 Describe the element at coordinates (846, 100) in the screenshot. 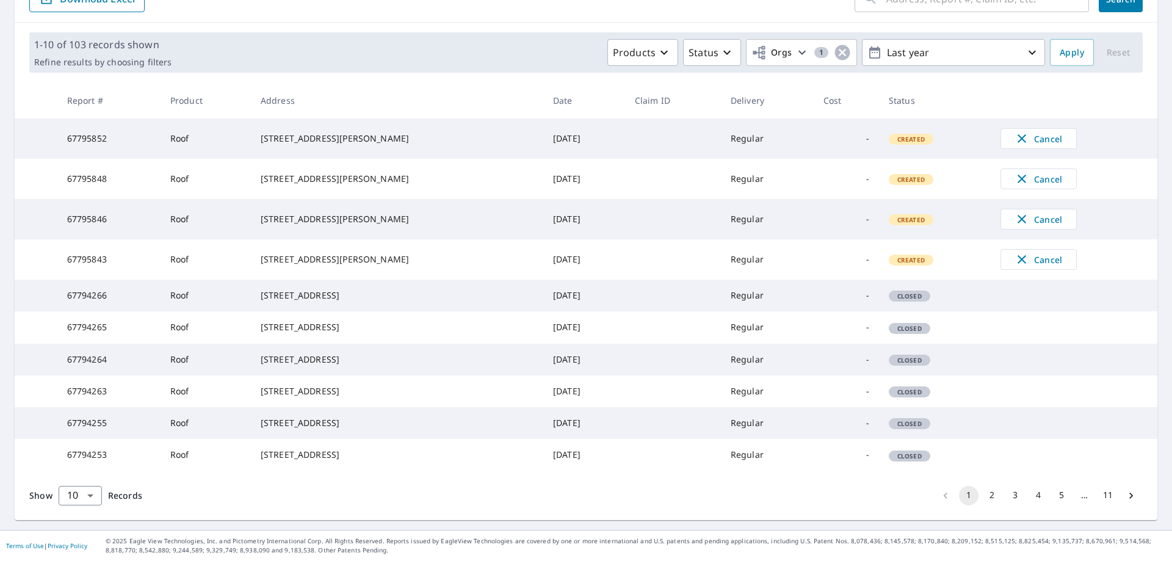

I see `th: Cost` at that location.